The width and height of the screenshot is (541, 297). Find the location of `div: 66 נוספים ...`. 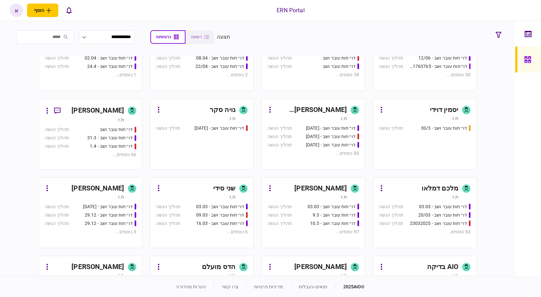

div: 66 נוספים ... is located at coordinates (90, 155).